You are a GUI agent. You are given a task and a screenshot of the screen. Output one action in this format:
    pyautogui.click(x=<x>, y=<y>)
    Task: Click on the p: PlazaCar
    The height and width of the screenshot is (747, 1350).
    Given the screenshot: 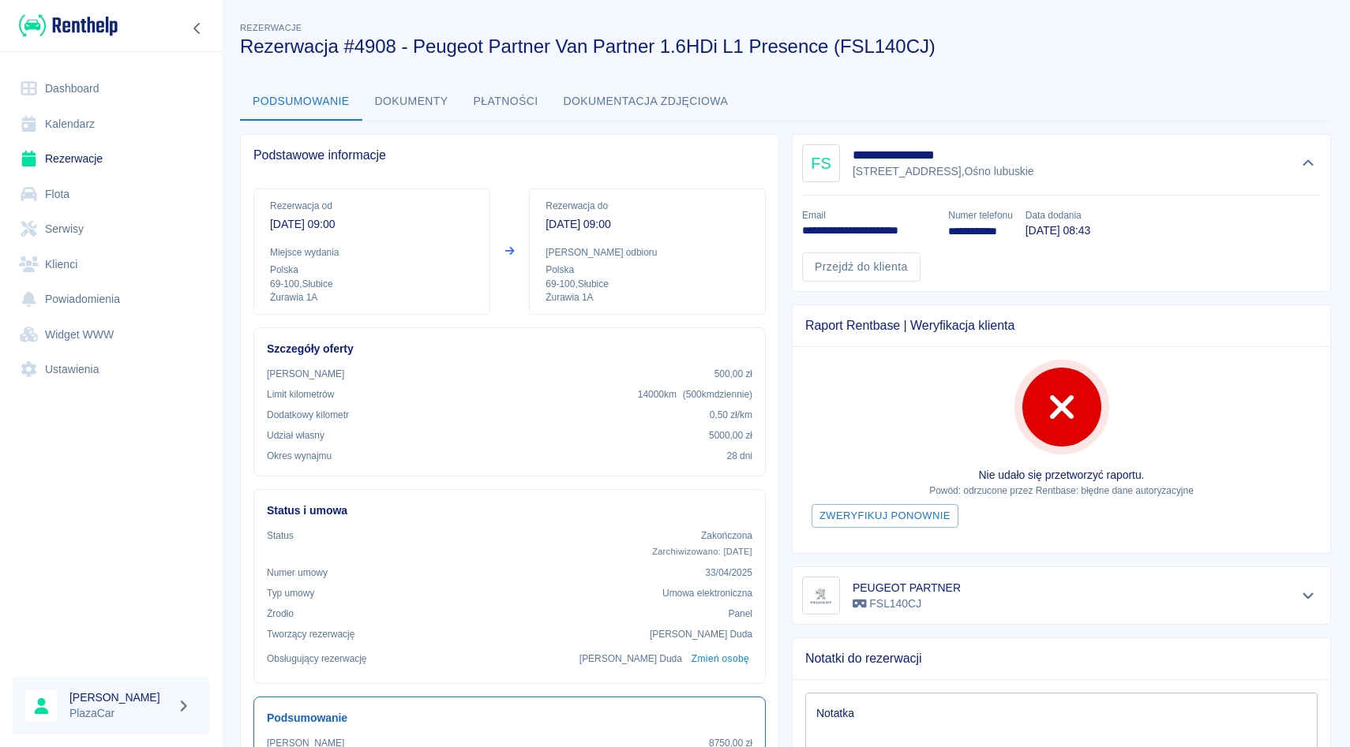 What is the action you would take?
    pyautogui.click(x=120, y=713)
    